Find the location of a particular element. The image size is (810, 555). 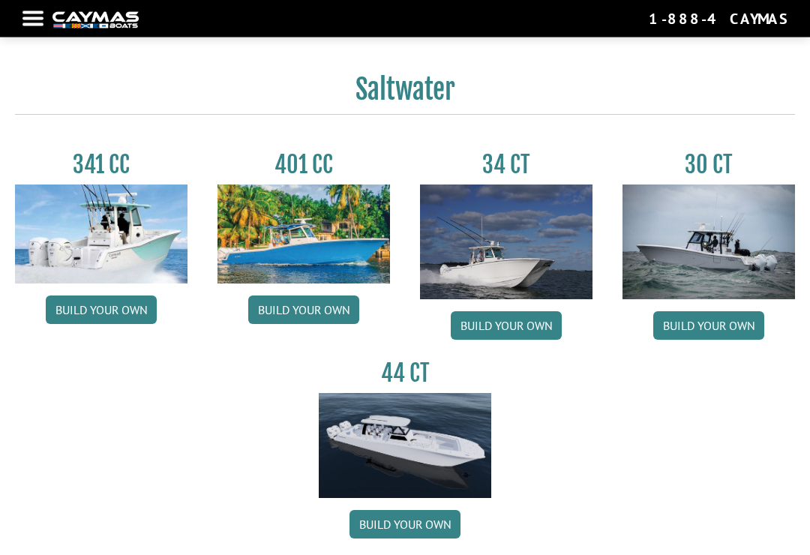

img: 30_CT_photo_shoot_for_caymas_connect.jpg is located at coordinates (709, 242).